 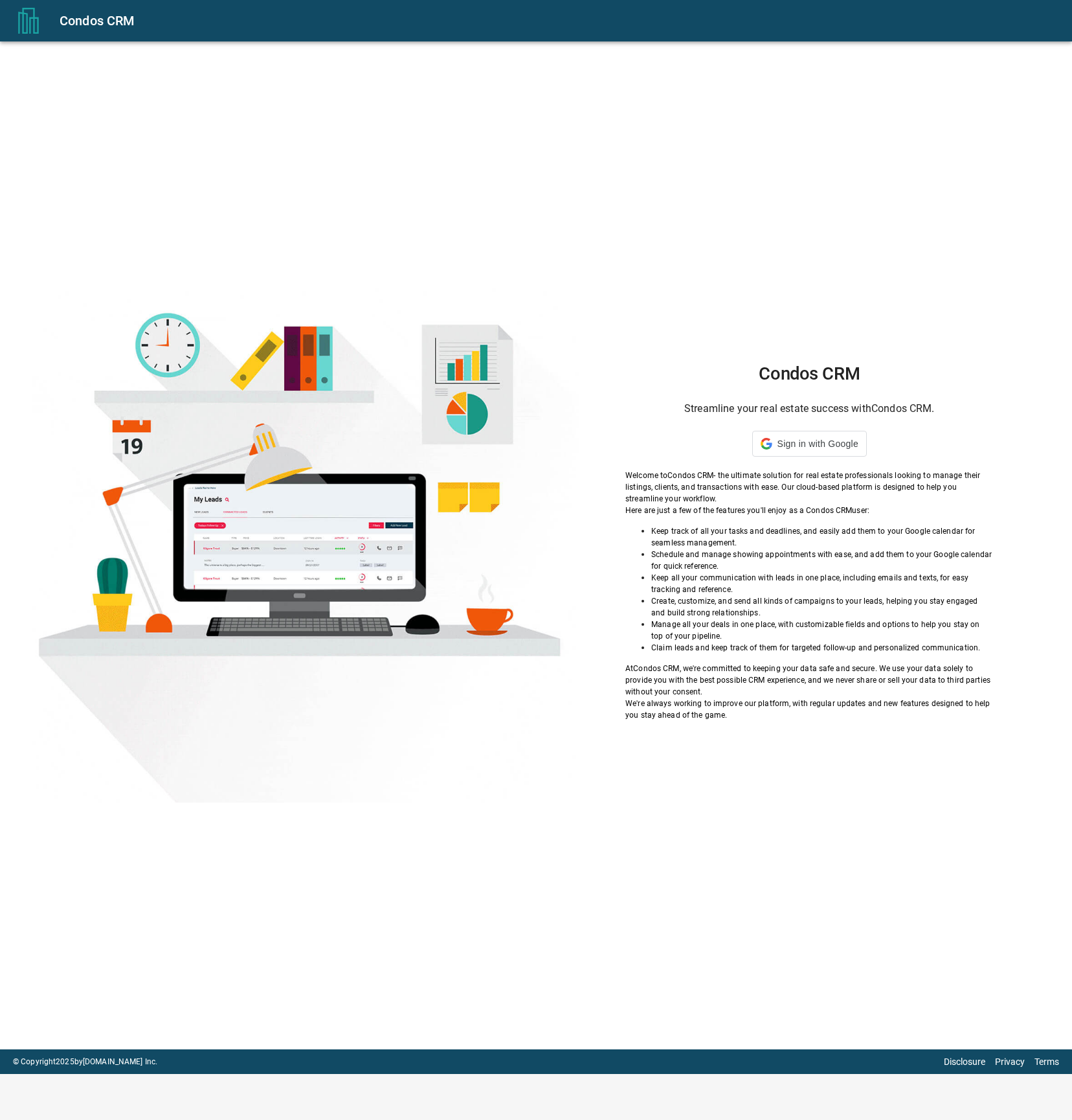 I want to click on p: Create, customize, and send all kinds of campaigns to your leads, helping you stay engaged and bu..., so click(x=822, y=607).